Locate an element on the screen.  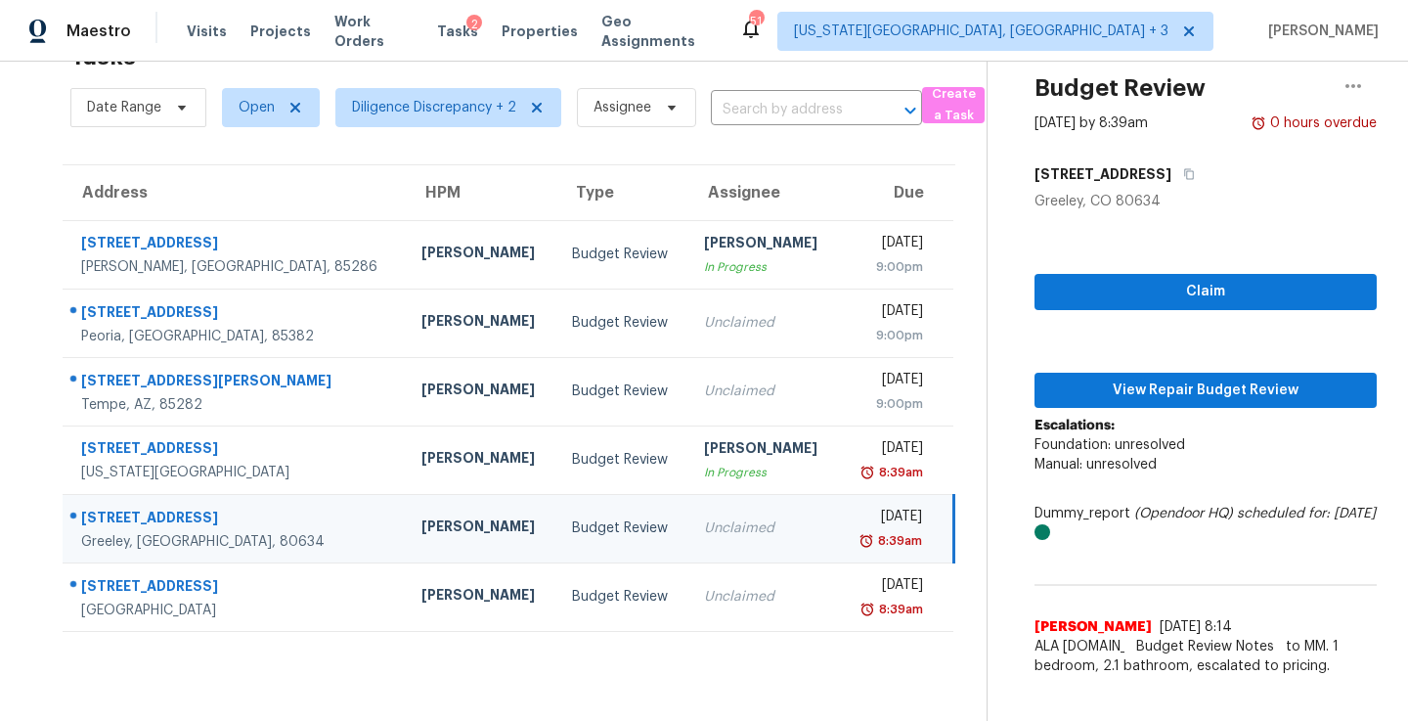
div: Dummy_report is located at coordinates (1206, 523).